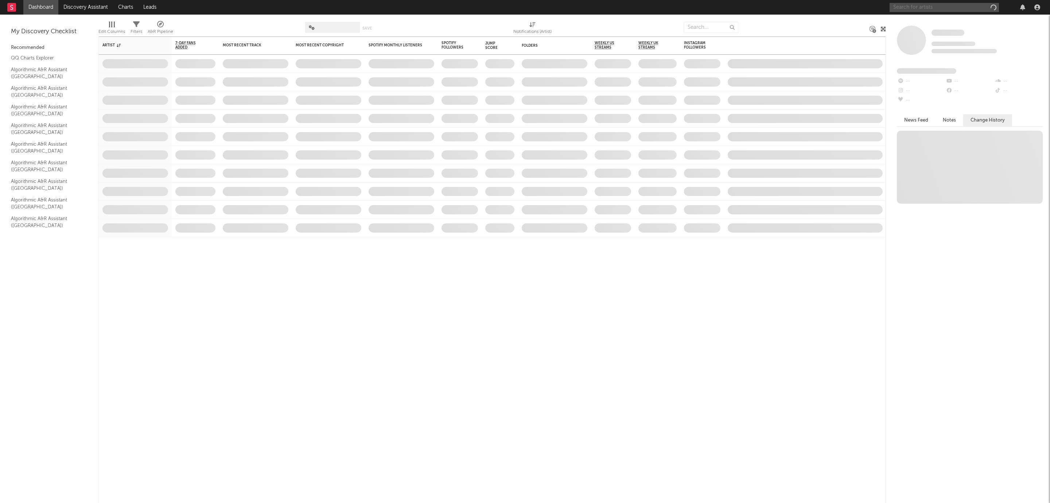 The image size is (1050, 503). I want to click on input: Search for artists, so click(945, 7).